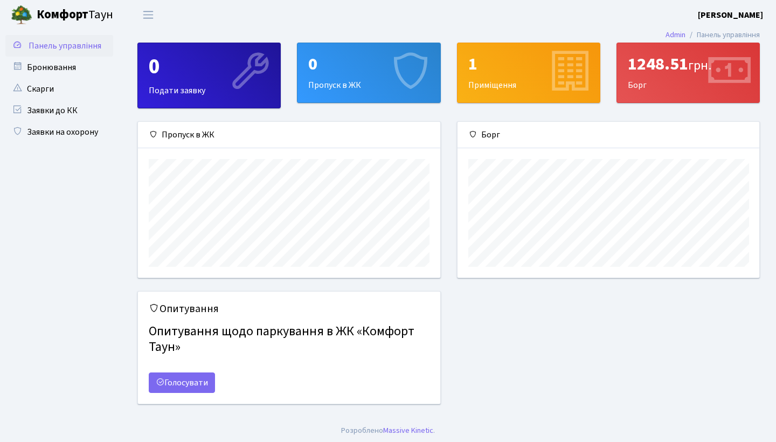 The height and width of the screenshot is (442, 776). What do you see at coordinates (75, 15) in the screenshot?
I see `span: Таун` at bounding box center [75, 15].